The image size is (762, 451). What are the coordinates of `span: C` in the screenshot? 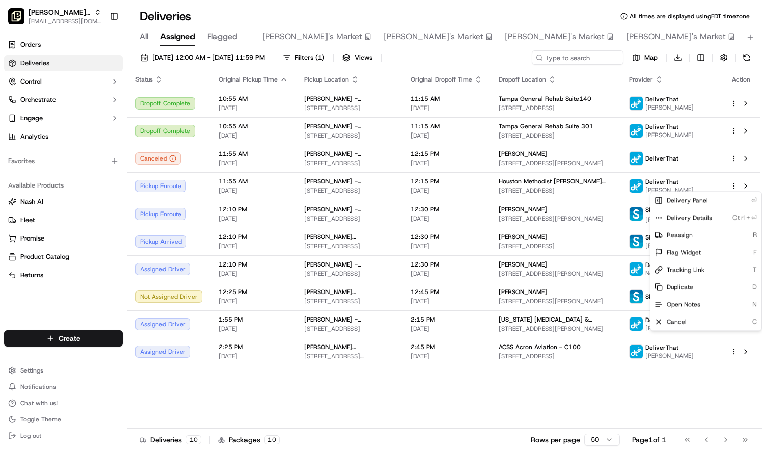 It's located at (755, 321).